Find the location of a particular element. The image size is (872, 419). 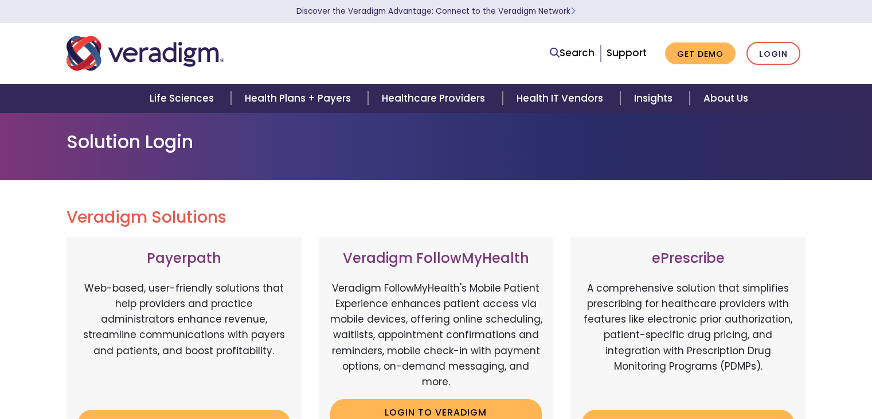

a: Discover the Veradigm Advantage: Connect to the Veradigm NetworkLearn More is located at coordinates (436, 11).